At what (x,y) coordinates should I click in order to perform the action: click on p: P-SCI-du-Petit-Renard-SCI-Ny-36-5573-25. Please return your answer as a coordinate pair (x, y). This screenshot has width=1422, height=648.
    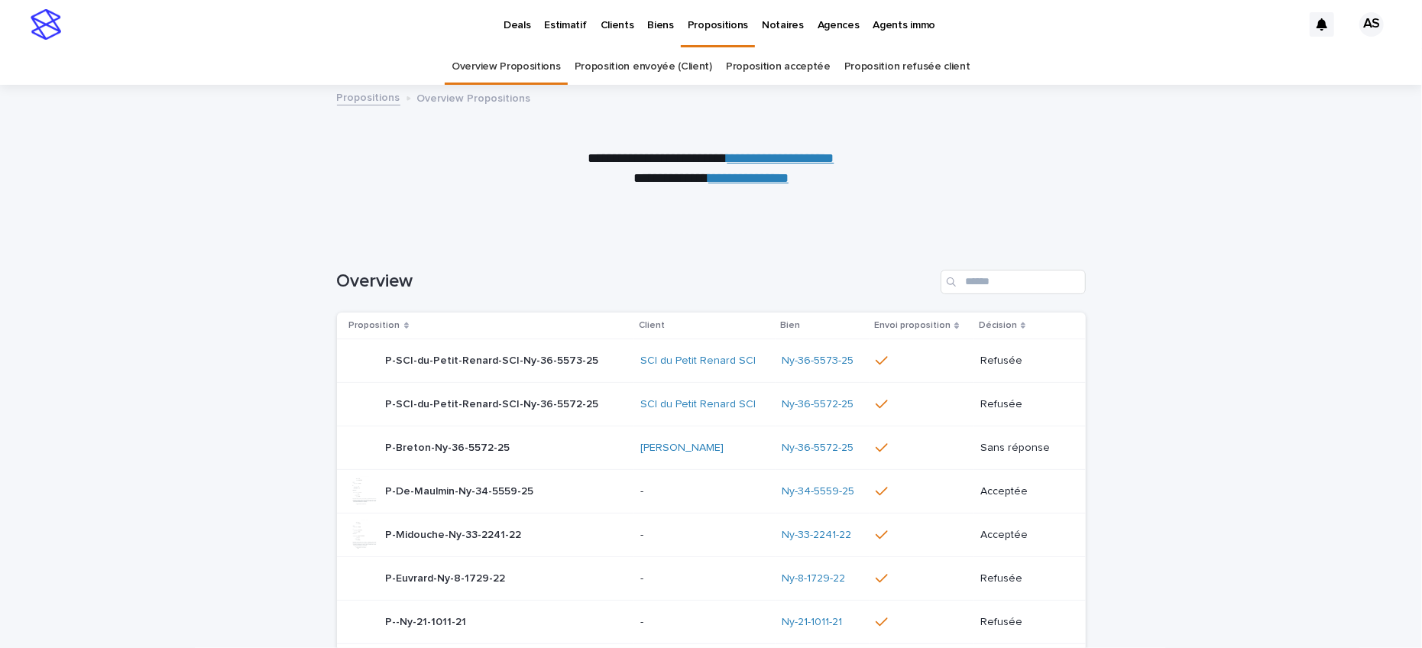
    Looking at the image, I should click on (494, 359).